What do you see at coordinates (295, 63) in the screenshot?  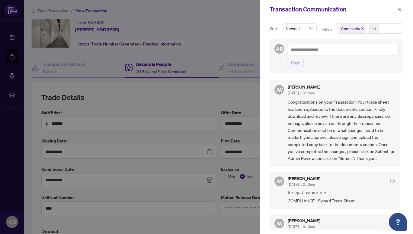 I see `button: Post` at bounding box center [295, 63].